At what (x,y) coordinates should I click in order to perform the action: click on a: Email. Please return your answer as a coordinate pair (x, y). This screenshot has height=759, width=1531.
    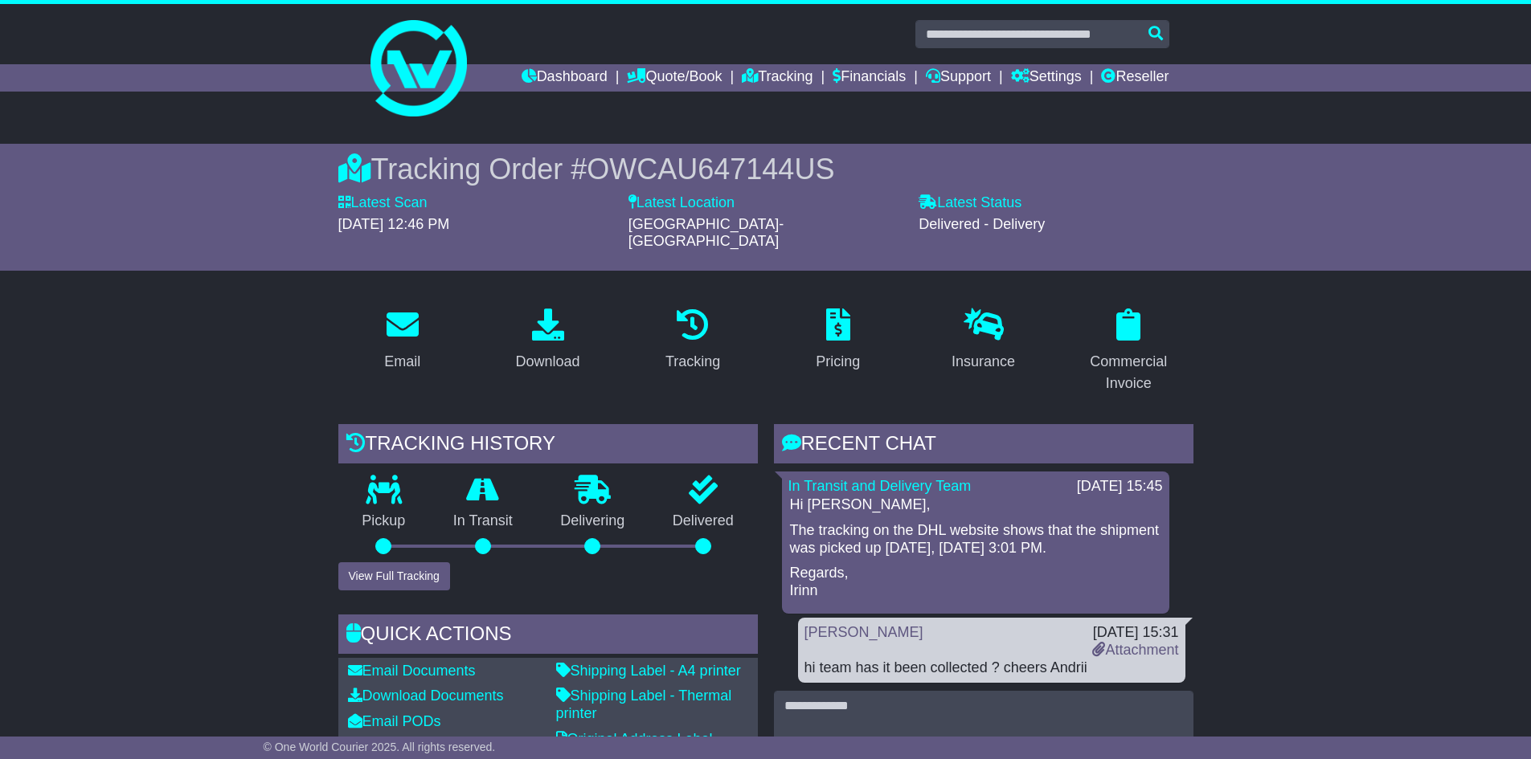
    Looking at the image, I should click on (402, 341).